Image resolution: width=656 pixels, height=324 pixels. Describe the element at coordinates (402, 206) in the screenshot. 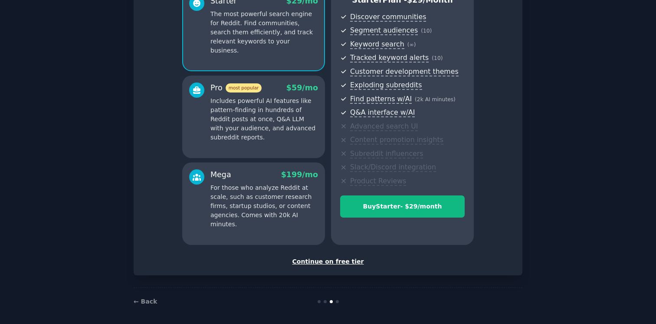

I see `button: BuyStarter- $29/month` at that location.